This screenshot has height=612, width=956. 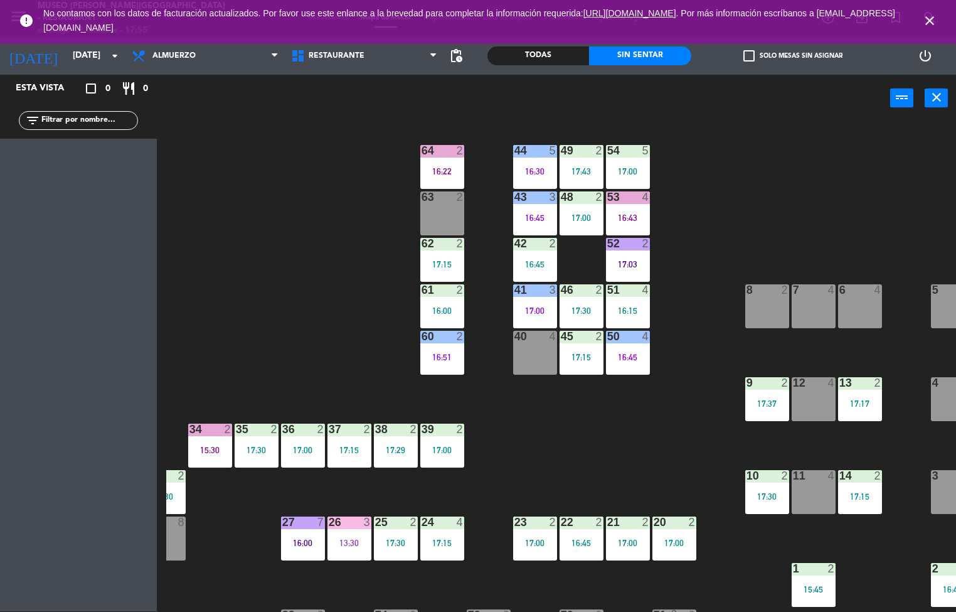 What do you see at coordinates (336, 56) in the screenshot?
I see `span: Restaurante` at bounding box center [336, 56].